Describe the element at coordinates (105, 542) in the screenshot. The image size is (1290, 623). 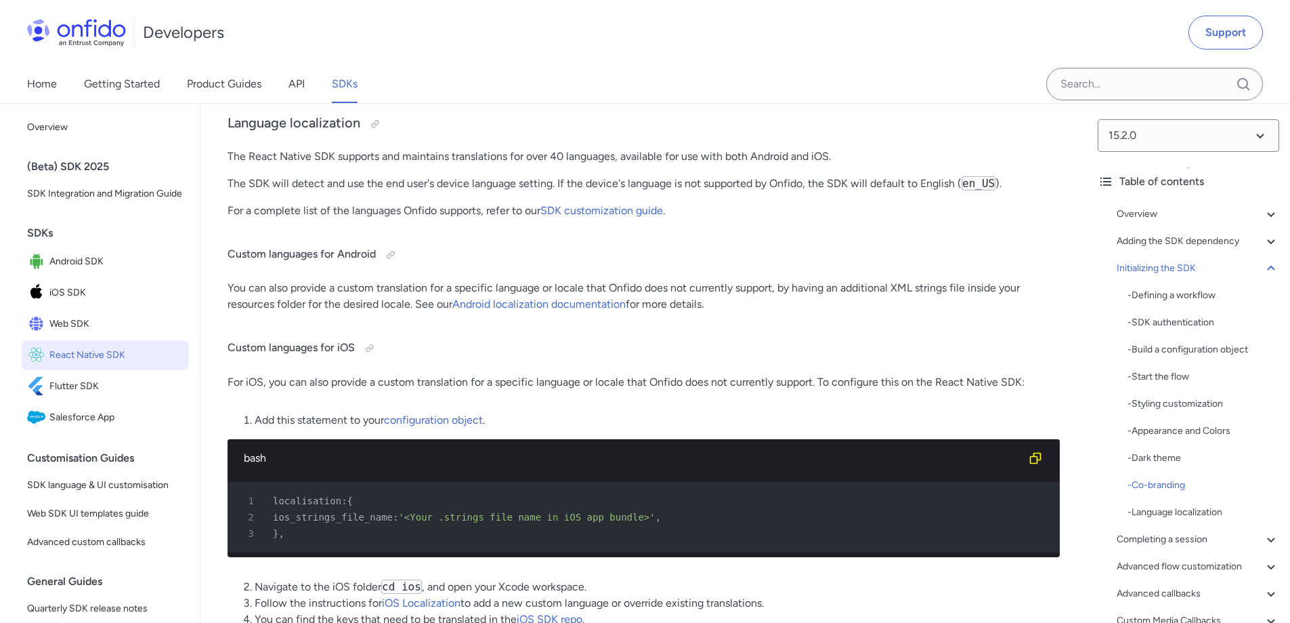
I see `a: Advanced custom callbacks` at that location.